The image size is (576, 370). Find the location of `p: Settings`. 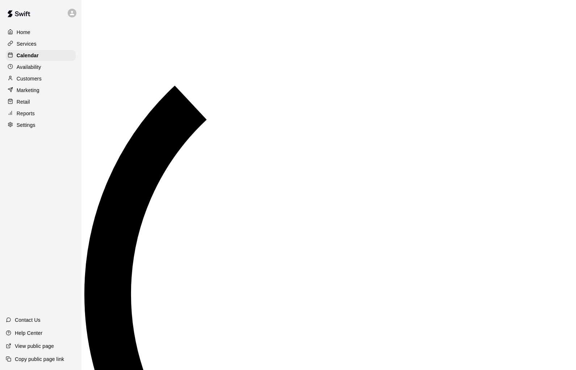

p: Settings is located at coordinates (26, 125).